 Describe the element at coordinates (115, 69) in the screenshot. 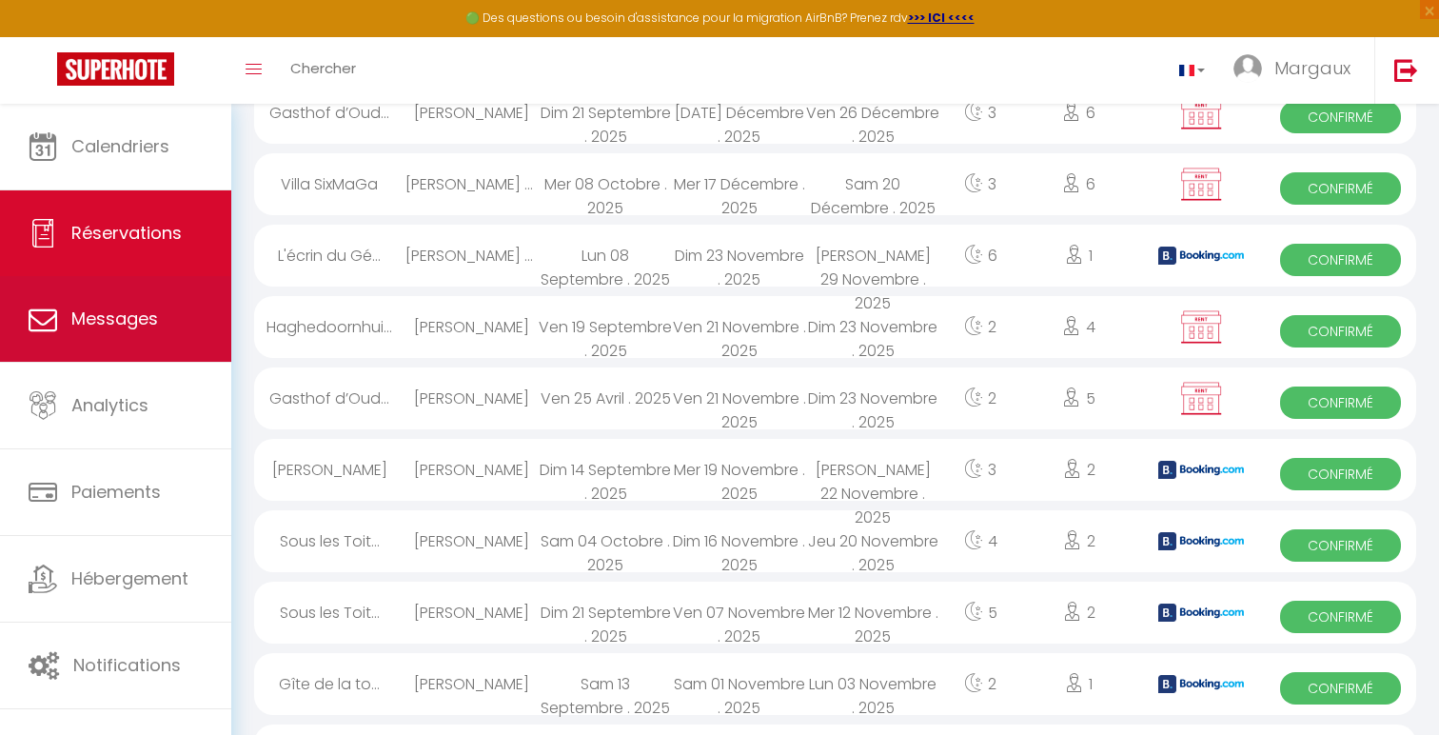

I see `img: Super Booking` at that location.